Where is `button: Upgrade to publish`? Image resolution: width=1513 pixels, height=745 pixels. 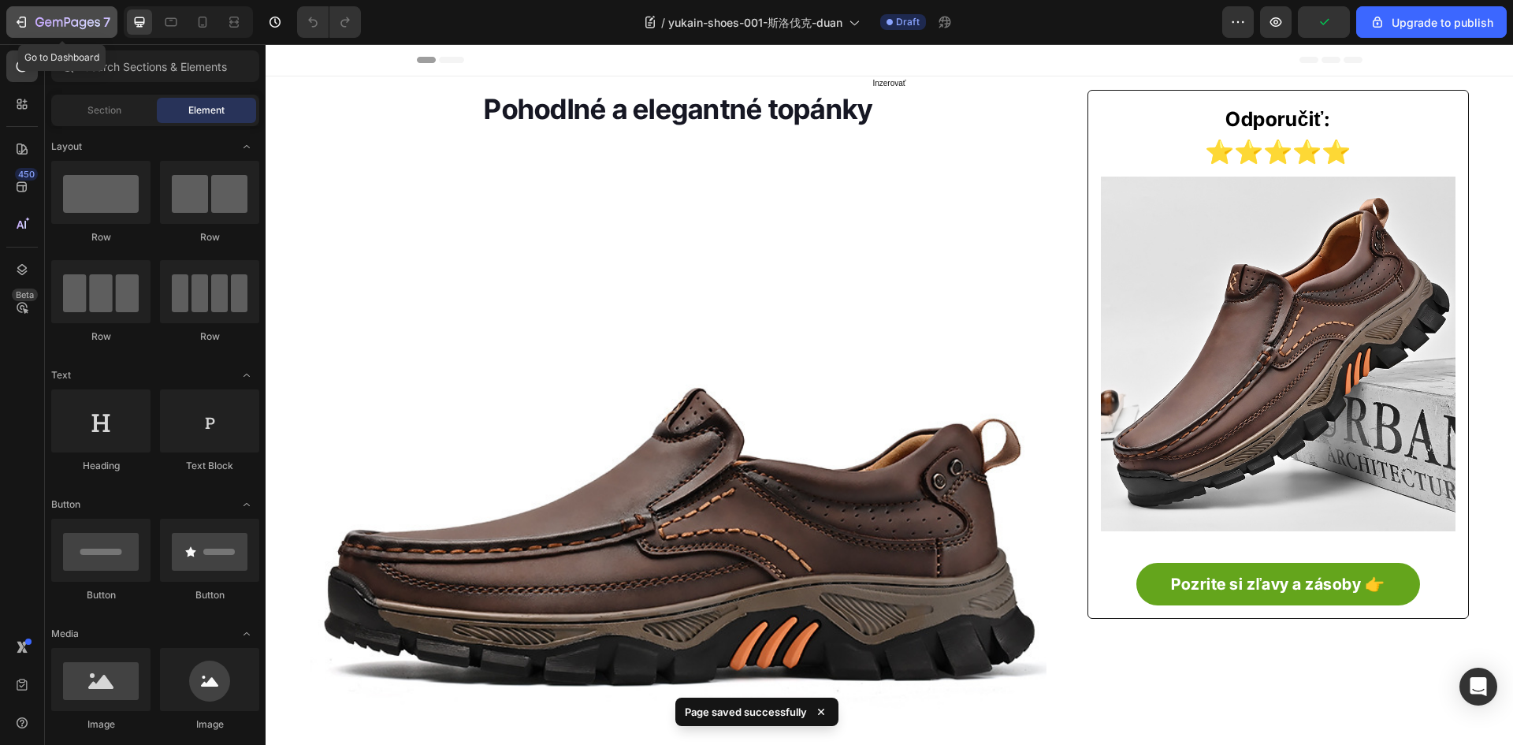 button: Upgrade to publish is located at coordinates (1431, 22).